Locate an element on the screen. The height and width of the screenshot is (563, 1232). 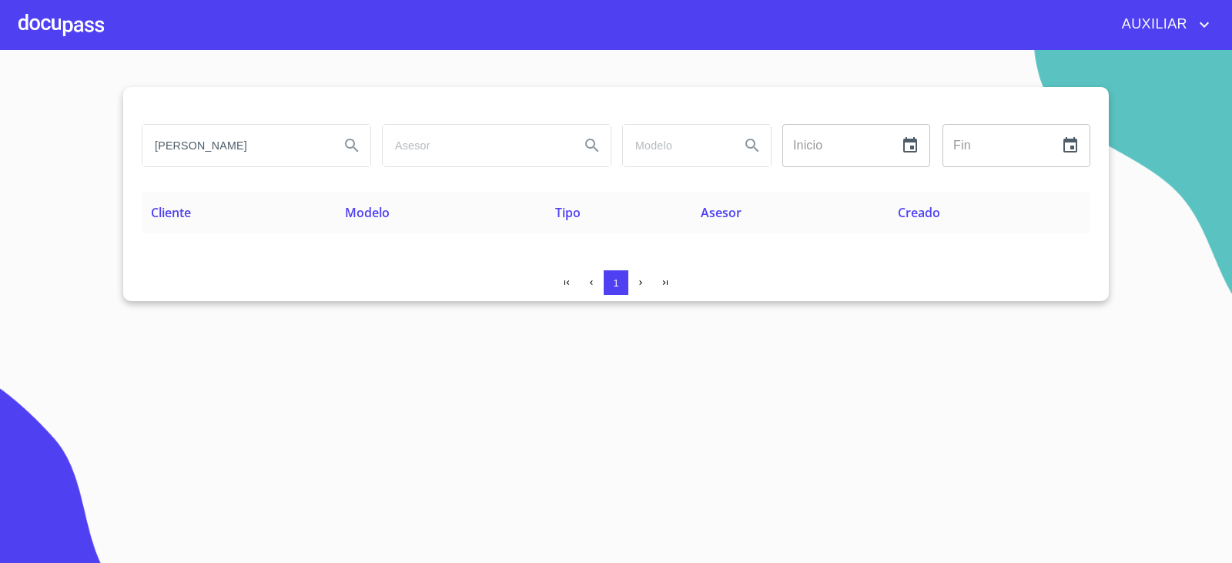
span: Asesor is located at coordinates (721, 213).